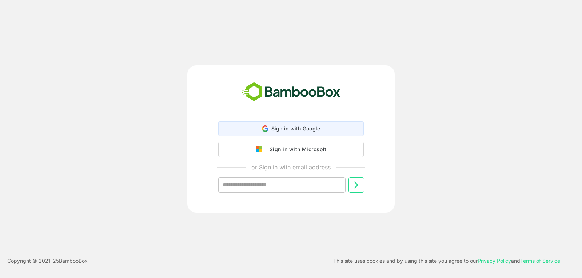 The width and height of the screenshot is (582, 278). I want to click on img: google, so click(261, 149).